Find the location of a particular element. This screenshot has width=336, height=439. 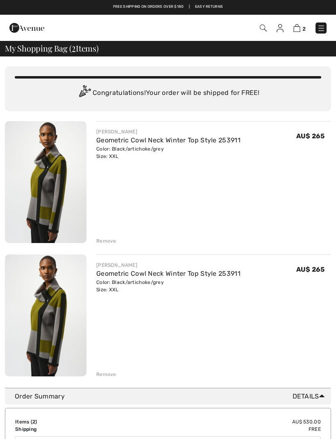

div: Congratulations! Your order will be shipped for FREE! is located at coordinates (168, 93).